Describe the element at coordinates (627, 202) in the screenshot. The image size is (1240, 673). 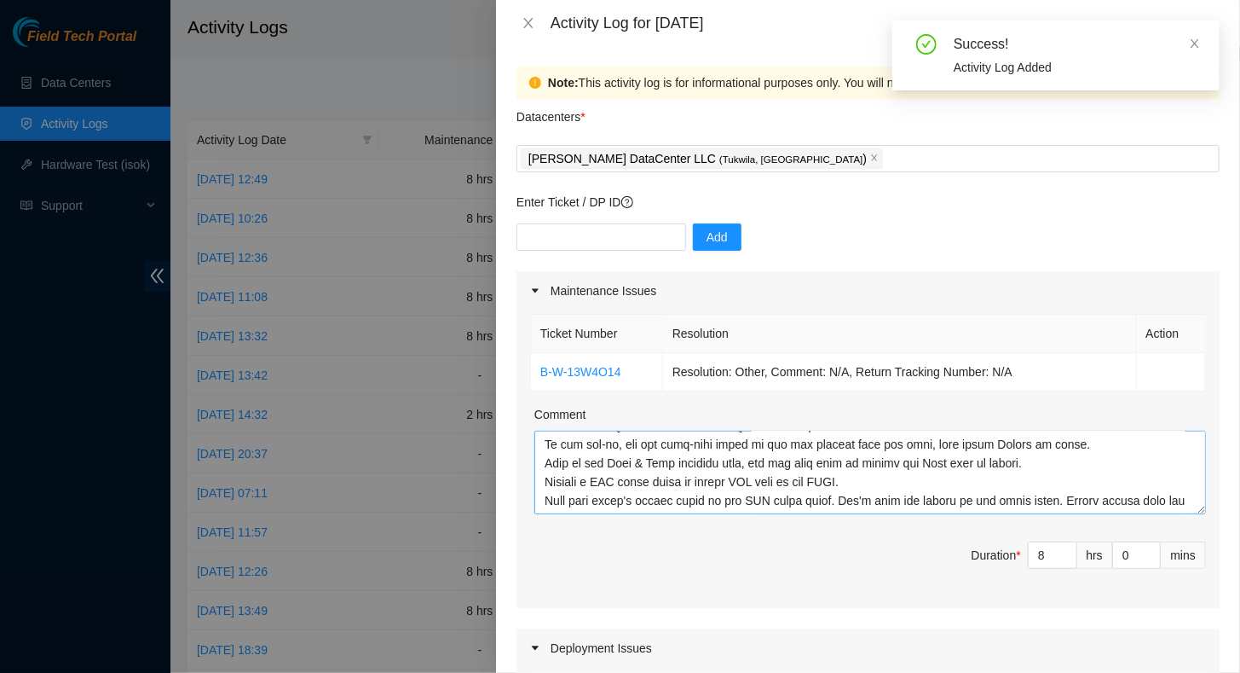
I see `span: question-circle` at that location.